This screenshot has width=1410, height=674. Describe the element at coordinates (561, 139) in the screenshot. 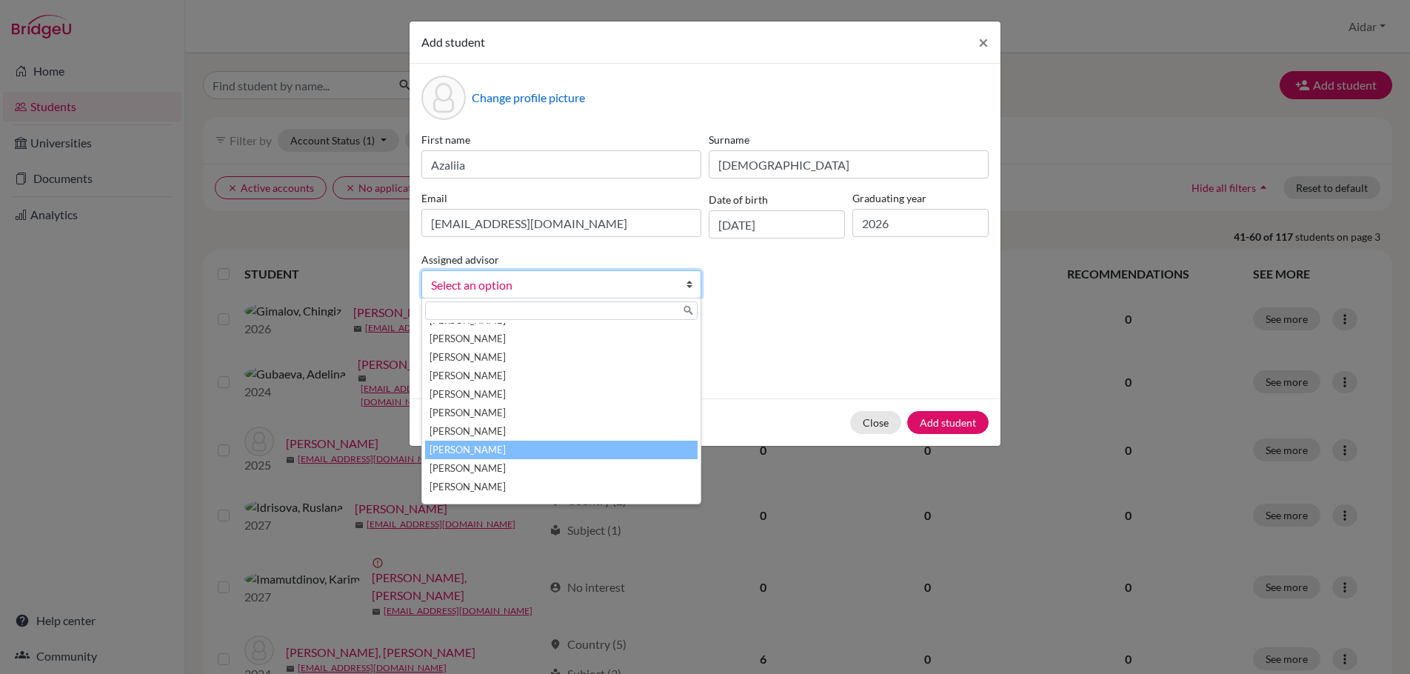

I see `label: First name` at that location.